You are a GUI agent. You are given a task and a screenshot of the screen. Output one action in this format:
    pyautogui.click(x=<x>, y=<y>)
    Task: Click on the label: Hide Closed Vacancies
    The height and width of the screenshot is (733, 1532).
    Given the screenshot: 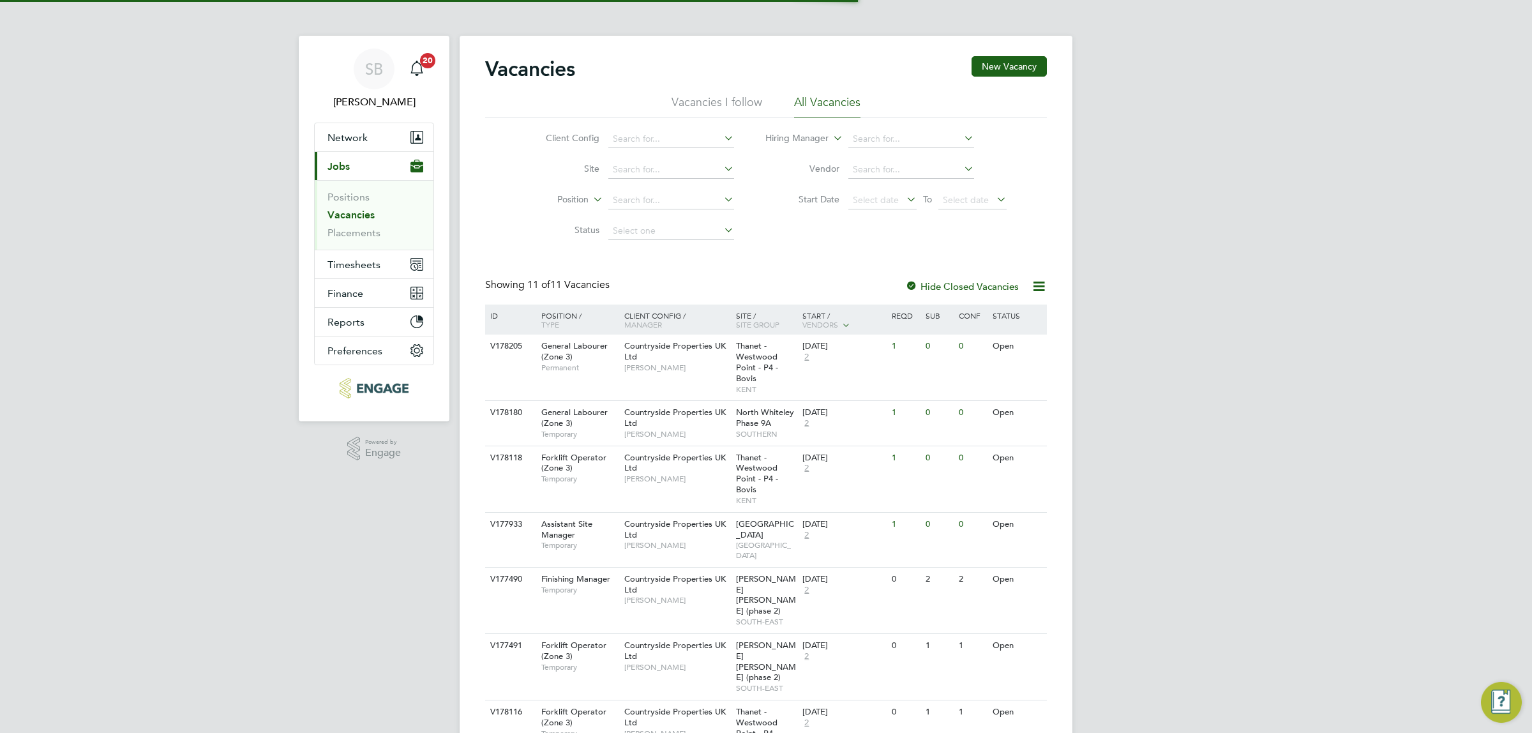 What is the action you would take?
    pyautogui.click(x=962, y=286)
    